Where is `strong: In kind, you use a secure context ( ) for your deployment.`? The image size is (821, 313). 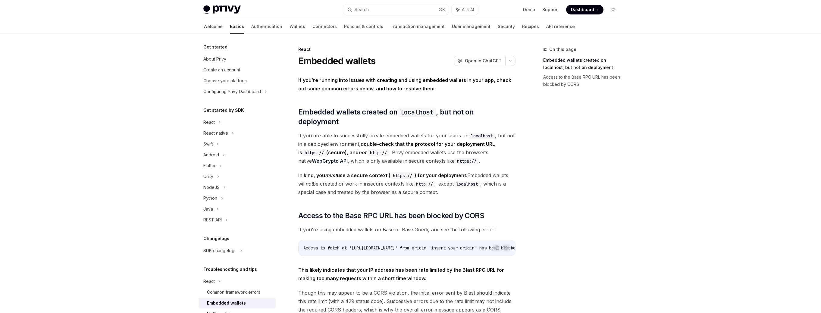 strong: In kind, you use a secure context ( ) for your deployment. is located at coordinates (382, 175).